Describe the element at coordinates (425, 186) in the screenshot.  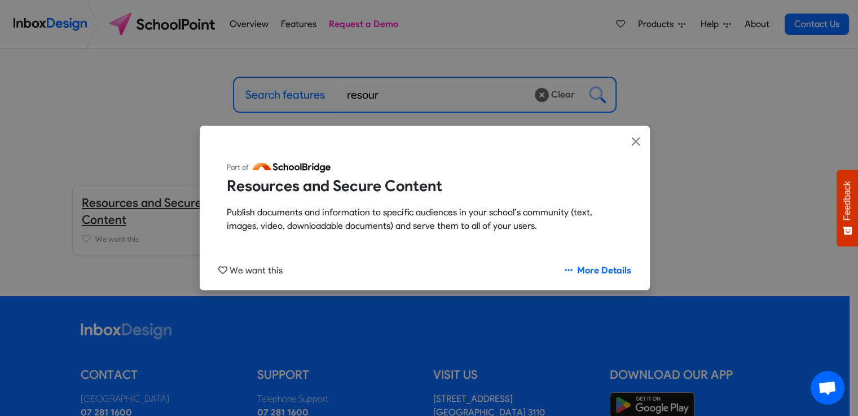
I see `h4: Resources and Secure Content` at that location.